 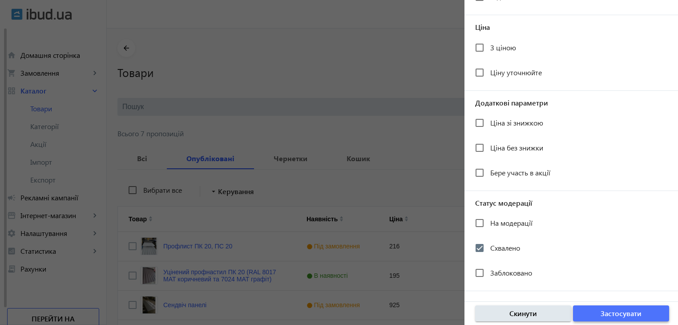 What do you see at coordinates (622, 313) in the screenshot?
I see `button: Застосувати` at bounding box center [622, 313].